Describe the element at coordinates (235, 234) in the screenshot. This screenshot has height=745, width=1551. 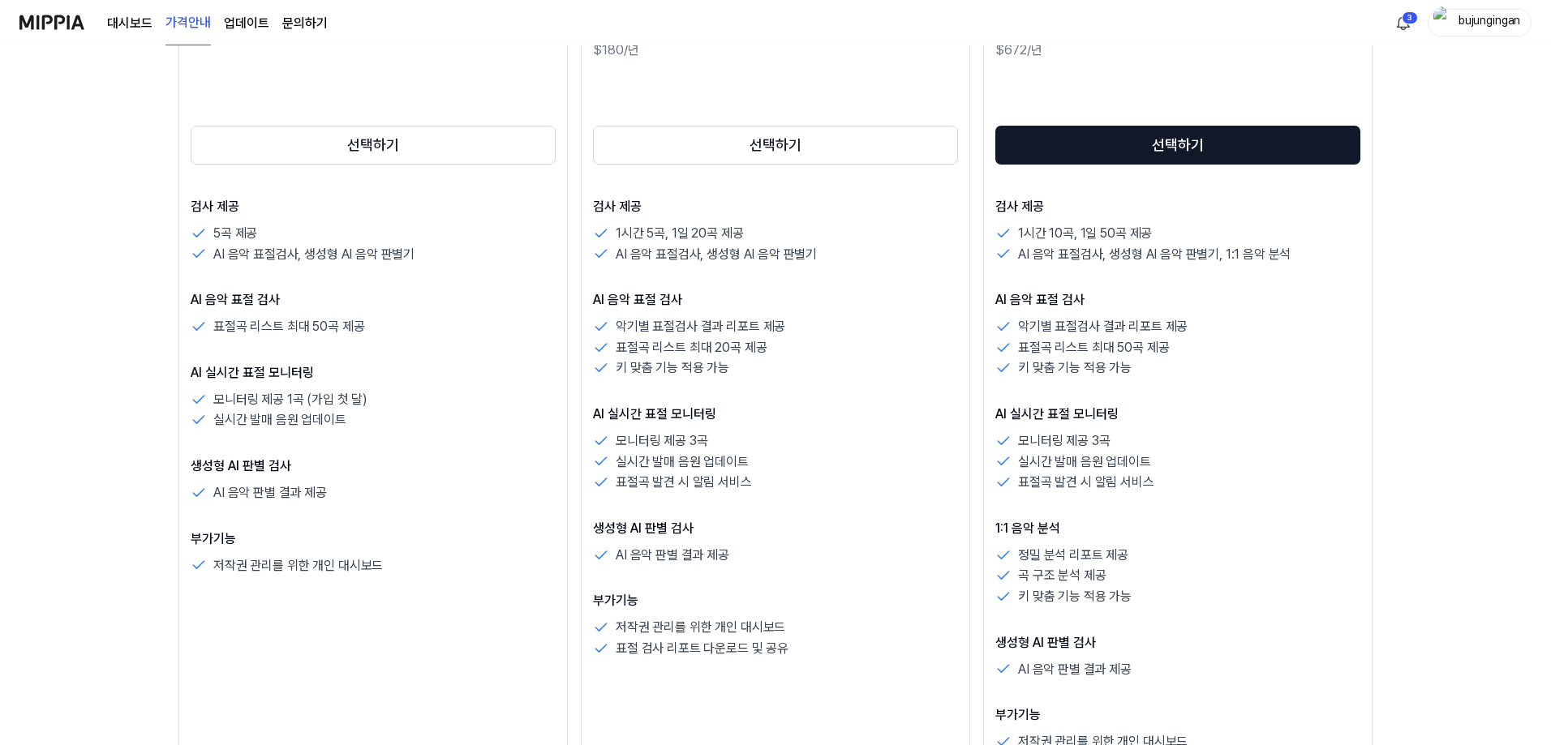
I see `p: 5곡 제공` at that location.